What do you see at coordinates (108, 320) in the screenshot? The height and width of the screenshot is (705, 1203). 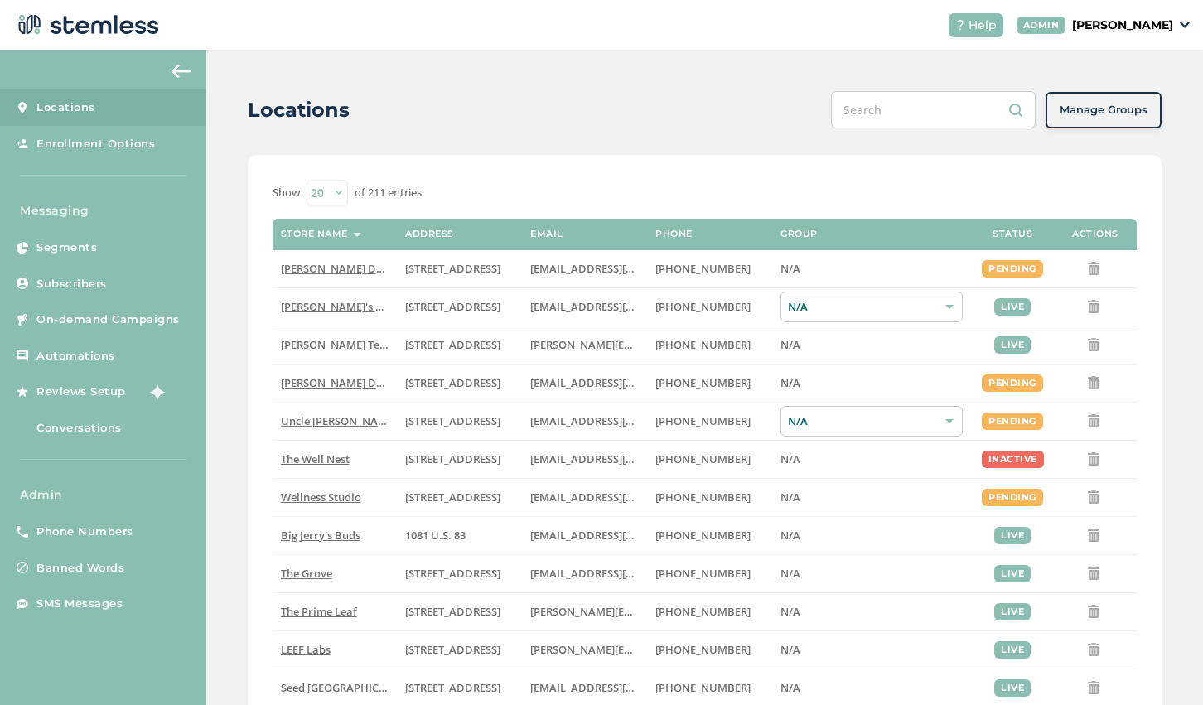 I see `span: On-demand Campaigns` at bounding box center [108, 320].